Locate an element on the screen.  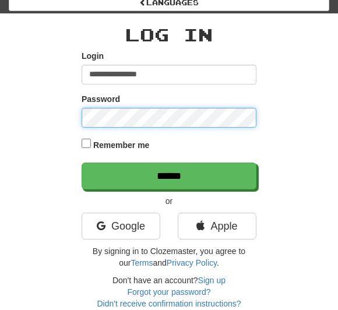
a: Forgot your password? is located at coordinates (169, 292).